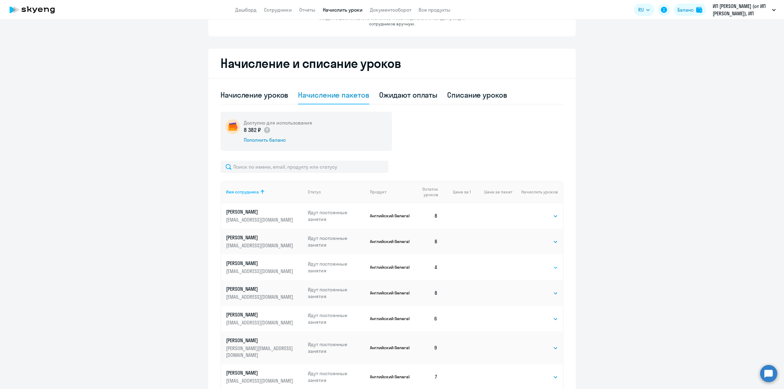  Describe the element at coordinates (333, 95) in the screenshot. I see `div: Начисление пакетов` at that location.